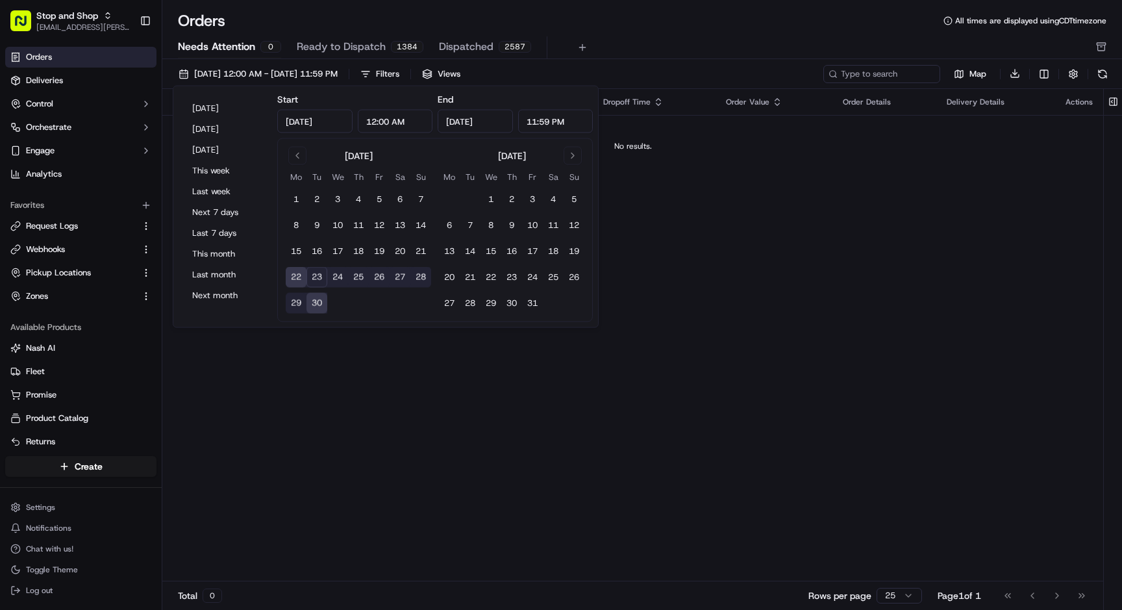 The width and height of the screenshot is (1122, 610). What do you see at coordinates (44, 174) in the screenshot?
I see `span: Analytics` at bounding box center [44, 174].